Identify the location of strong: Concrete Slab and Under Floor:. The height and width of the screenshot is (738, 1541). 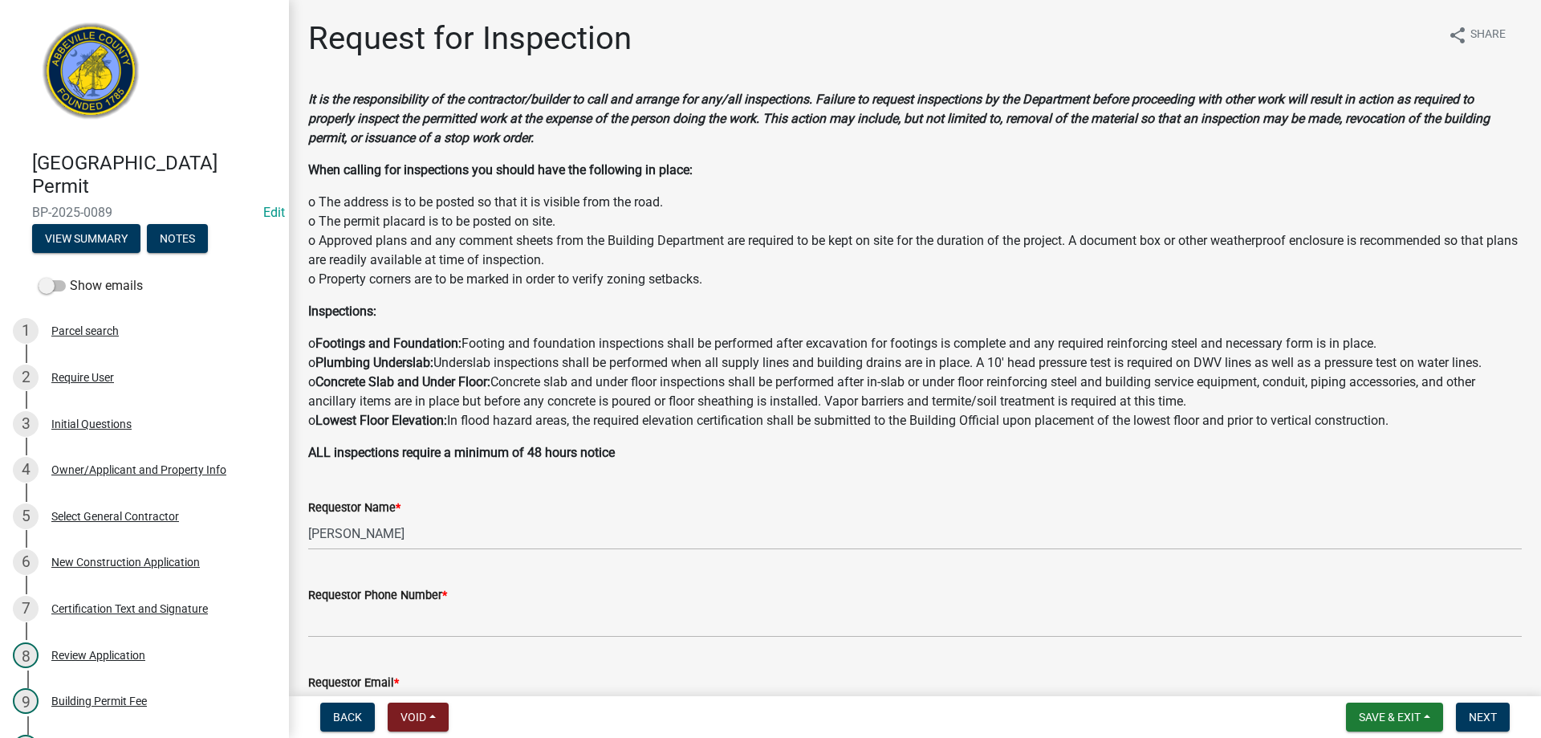
(403, 381).